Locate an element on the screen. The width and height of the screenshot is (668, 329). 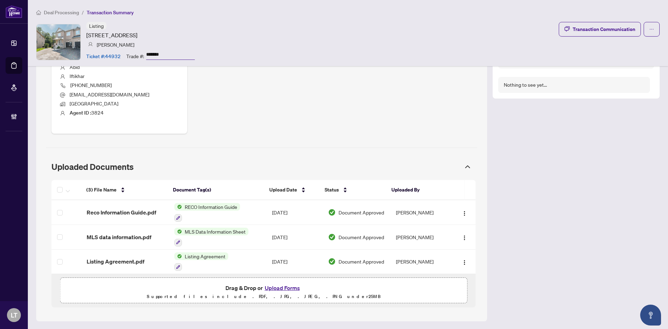
span: 3824 is located at coordinates (87, 112).